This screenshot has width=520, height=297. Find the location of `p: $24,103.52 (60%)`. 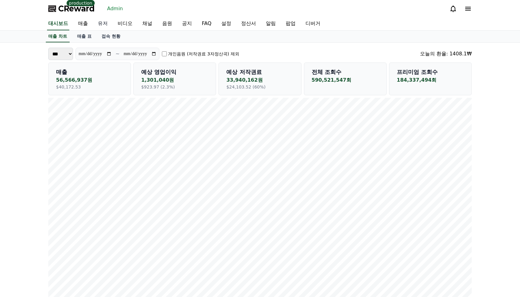

p: $24,103.52 (60%) is located at coordinates (260, 87).